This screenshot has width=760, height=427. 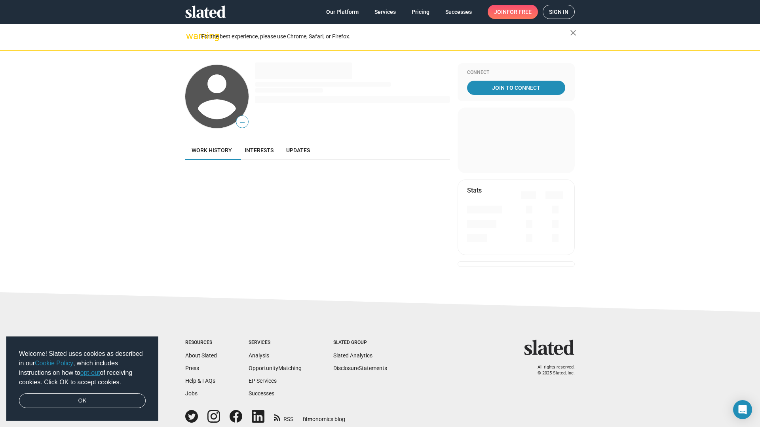 I want to click on a: DisclosureStatements, so click(x=360, y=368).